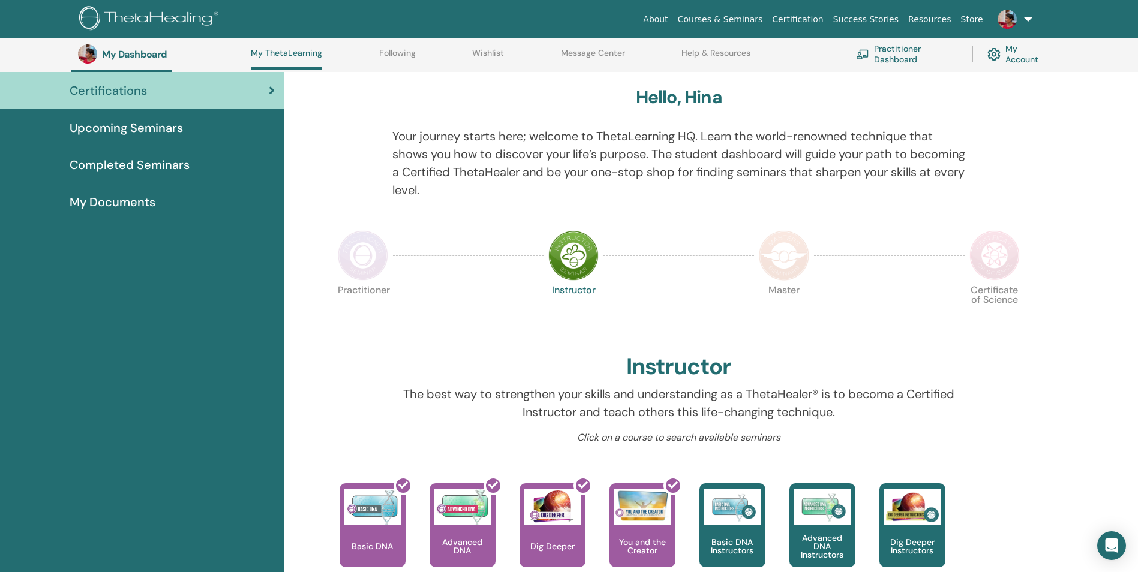  I want to click on p: The best way to strengthen your skills and understanding as a ThetaHealer® is to become a Certifi..., so click(679, 403).